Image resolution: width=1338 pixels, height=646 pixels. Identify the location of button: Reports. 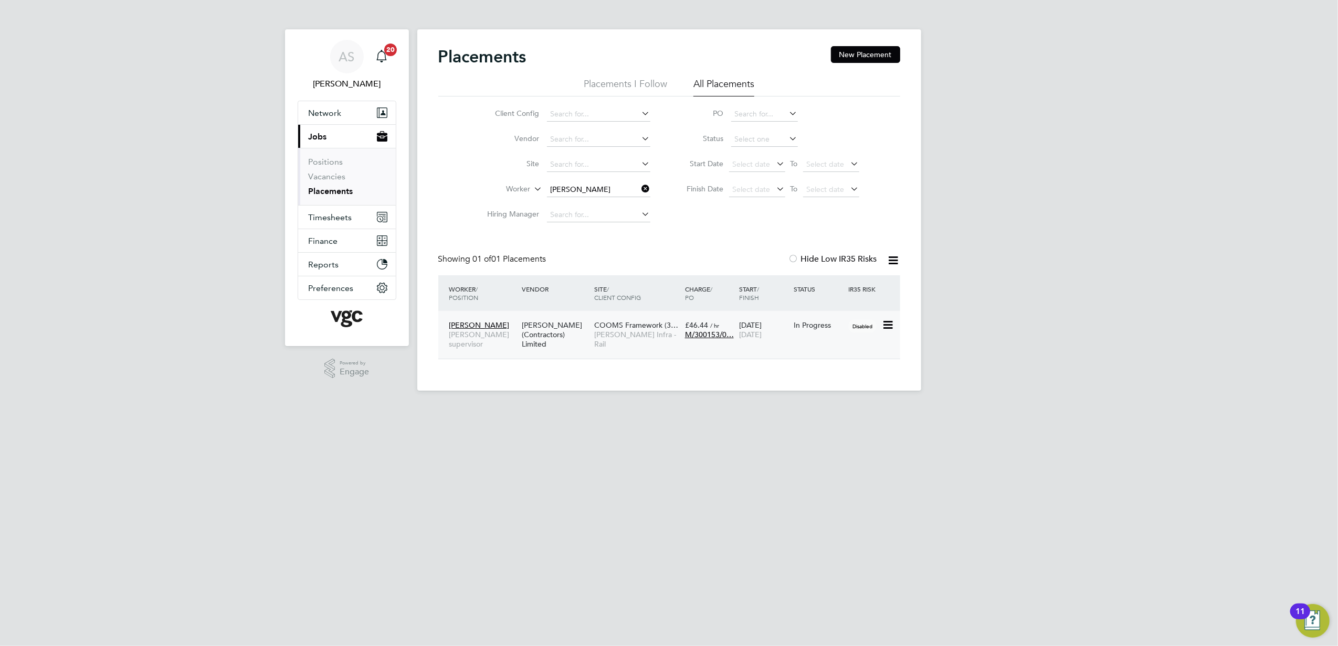
(347, 264).